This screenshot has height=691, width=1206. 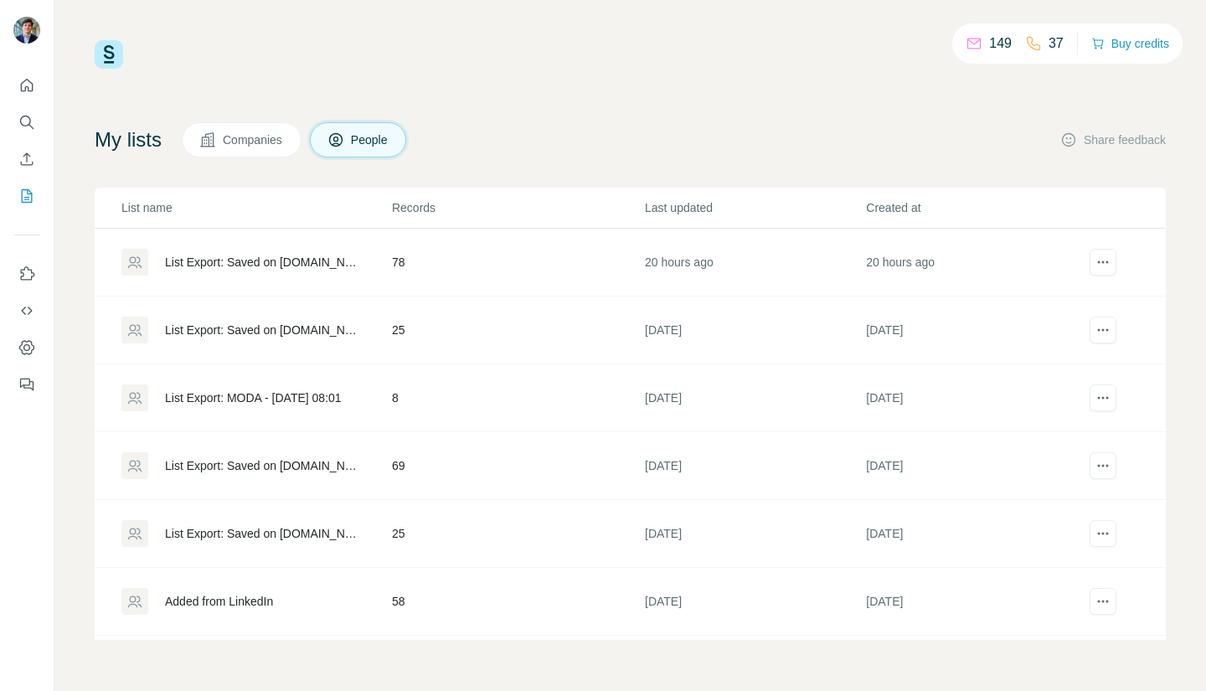 I want to click on button: Quick start, so click(x=27, y=85).